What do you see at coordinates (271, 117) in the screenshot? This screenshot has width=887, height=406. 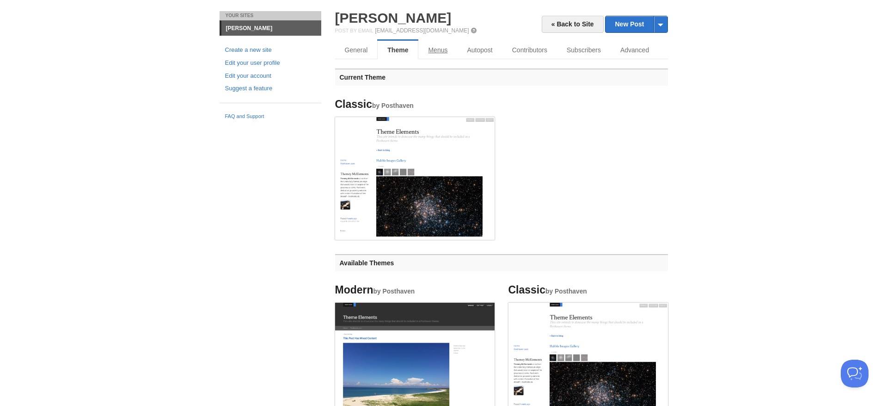 I see `a: FAQ and Support` at bounding box center [271, 117].